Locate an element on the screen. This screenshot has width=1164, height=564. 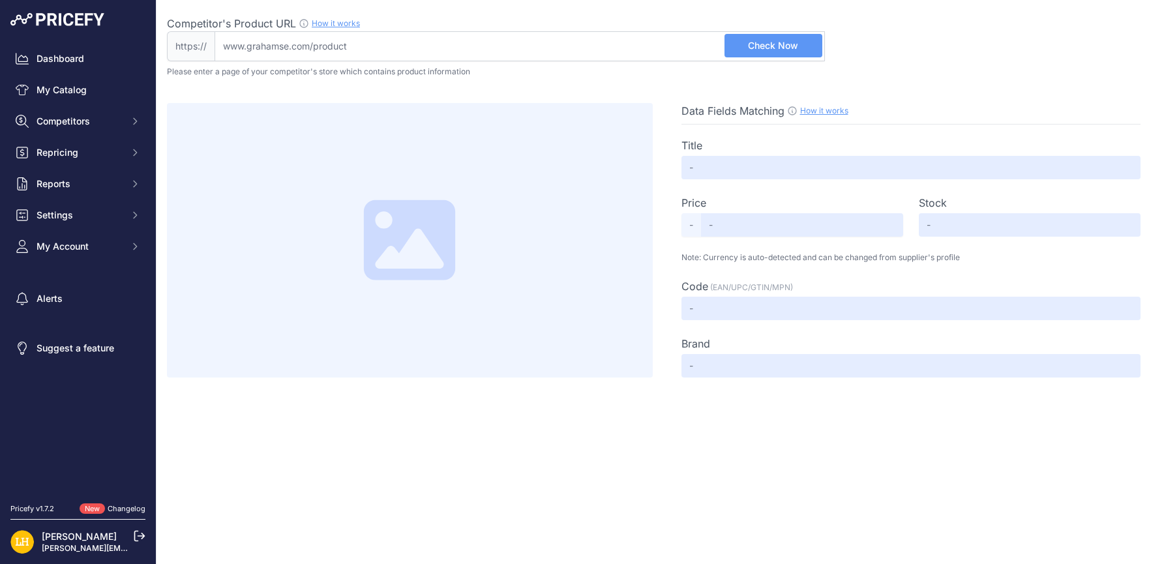
button: Competitors is located at coordinates (78, 121).